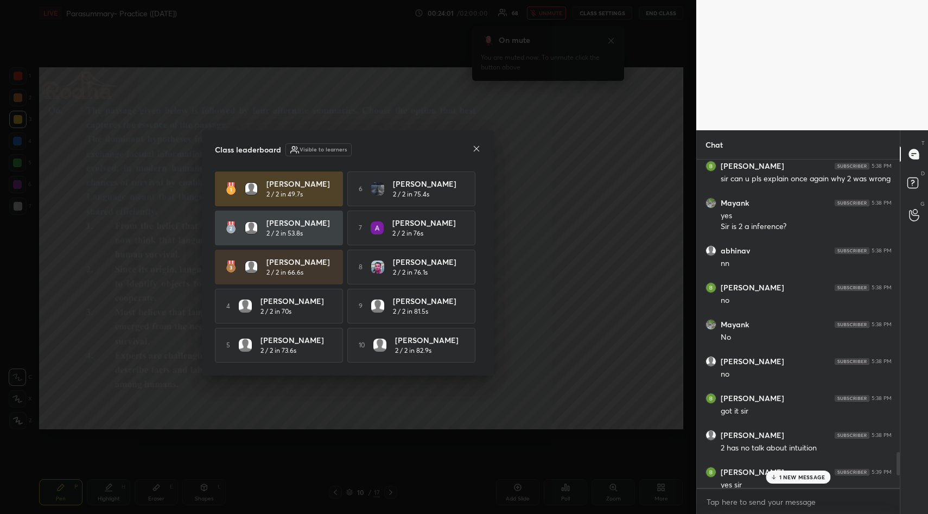  I want to click on h5: 8, so click(360, 267).